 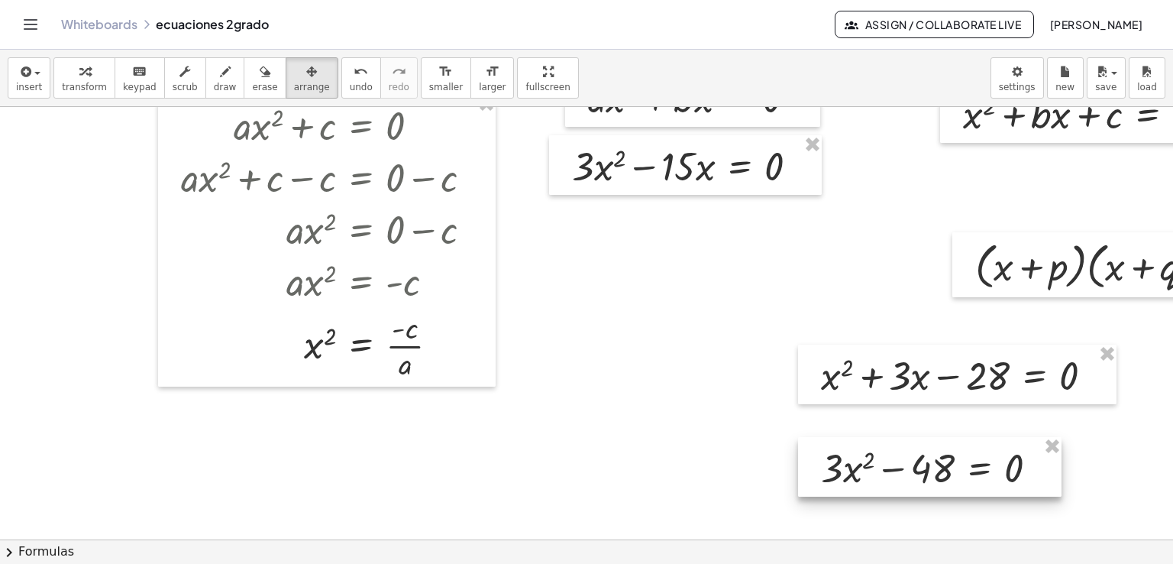 What do you see at coordinates (31, 24) in the screenshot?
I see `button: Toggle navigation` at bounding box center [31, 24].